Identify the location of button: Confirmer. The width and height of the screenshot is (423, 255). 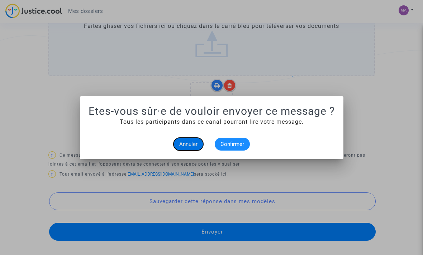
(232, 144).